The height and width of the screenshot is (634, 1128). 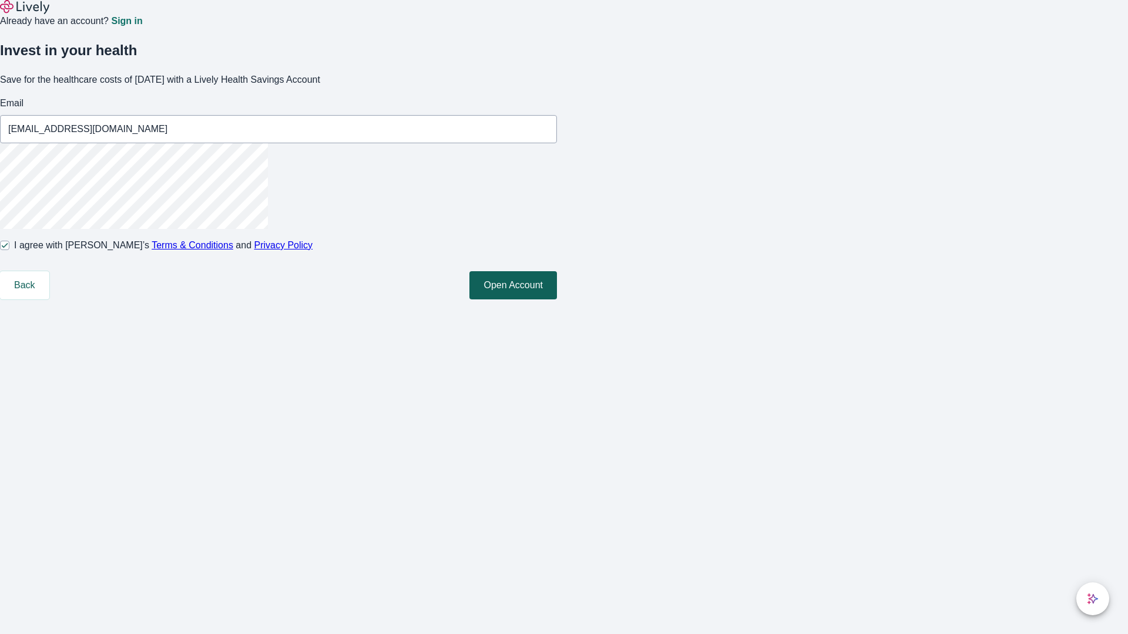 What do you see at coordinates (192, 245) in the screenshot?
I see `a: Terms & Conditions` at bounding box center [192, 245].